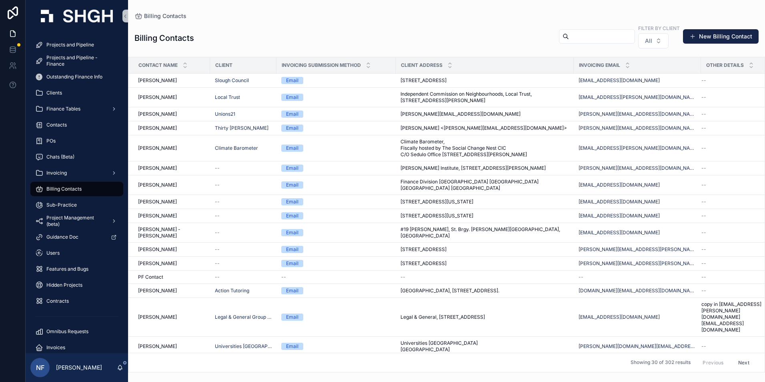 This screenshot has height=382, width=765. I want to click on a: Clients, so click(77, 93).